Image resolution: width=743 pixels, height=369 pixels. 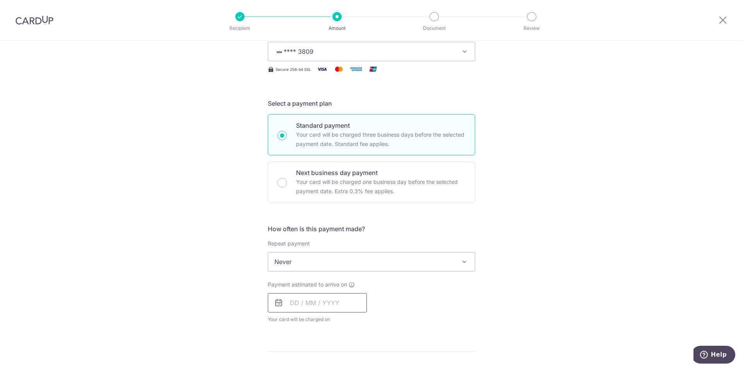 I want to click on img: CardUp, so click(x=34, y=20).